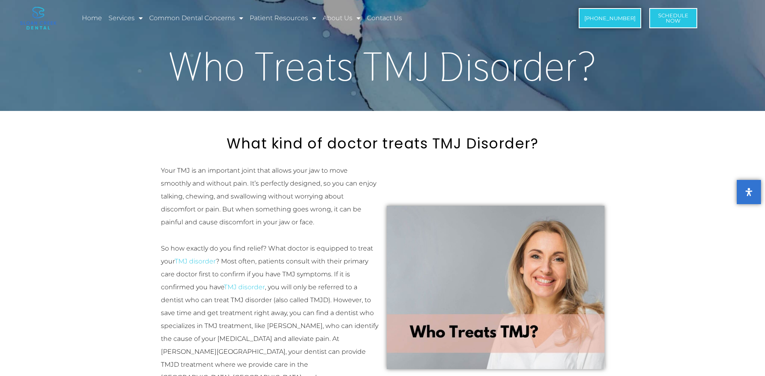 Image resolution: width=765 pixels, height=376 pixels. What do you see at coordinates (92, 18) in the screenshot?
I see `a: Home` at bounding box center [92, 18].